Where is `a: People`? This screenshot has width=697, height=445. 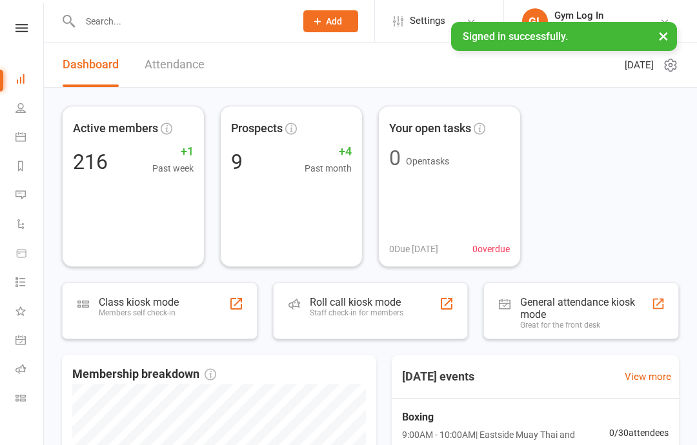
a: People is located at coordinates (30, 109).